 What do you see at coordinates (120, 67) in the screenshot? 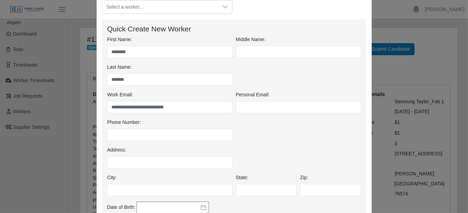
I see `label: Last Name:` at bounding box center [120, 67].